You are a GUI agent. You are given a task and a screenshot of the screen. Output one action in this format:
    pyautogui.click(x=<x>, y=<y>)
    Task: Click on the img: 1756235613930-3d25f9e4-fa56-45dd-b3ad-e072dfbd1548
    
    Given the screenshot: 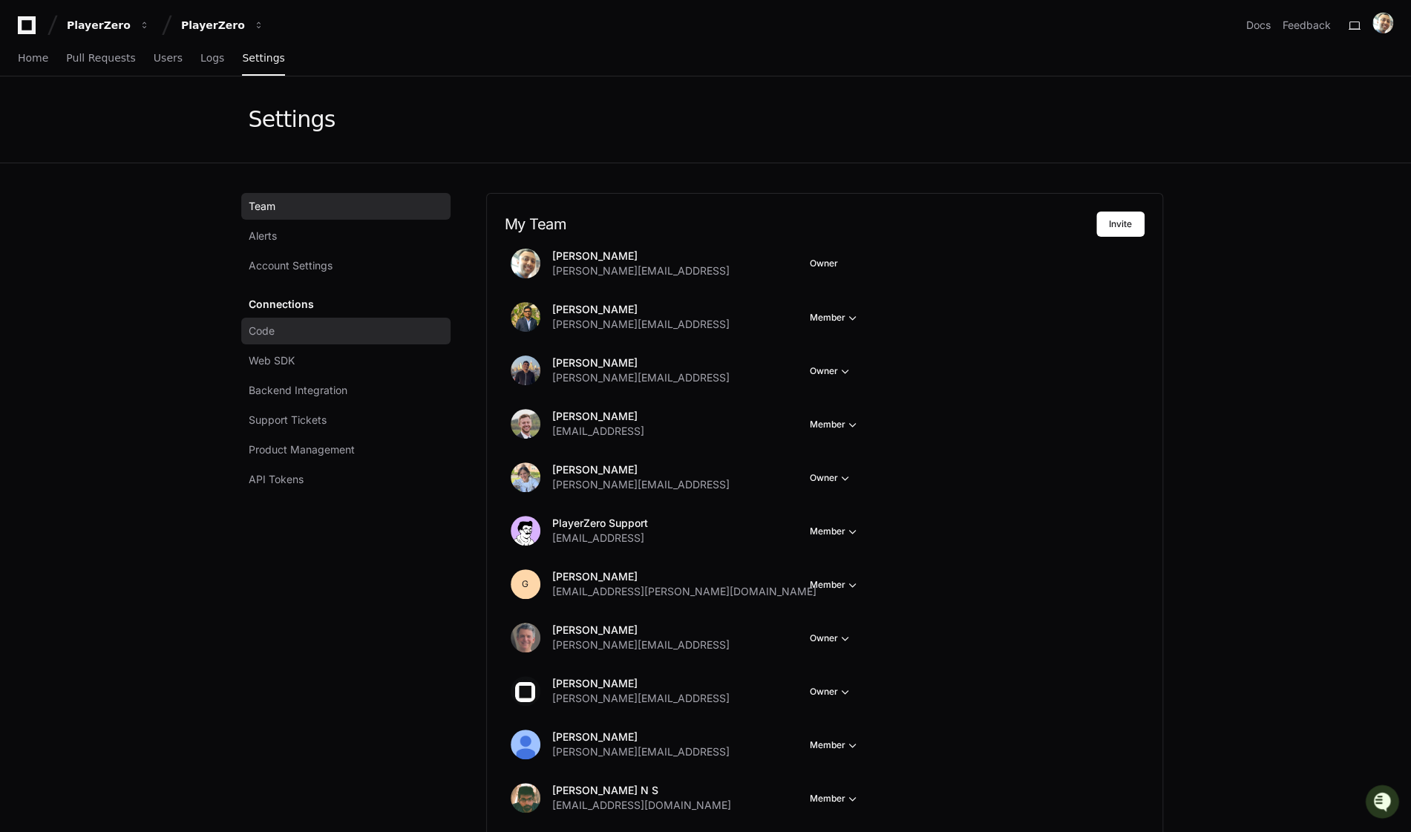 What is the action you would take?
    pyautogui.click(x=28, y=124)
    